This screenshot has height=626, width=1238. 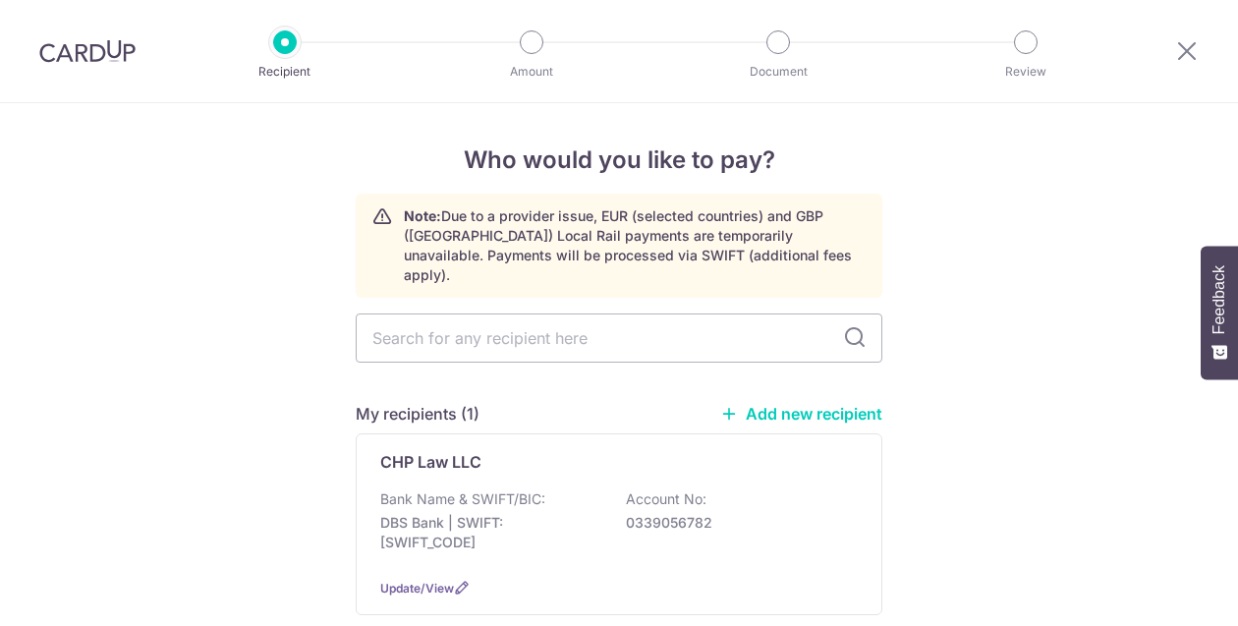 I want to click on a: Update/View, so click(x=417, y=587).